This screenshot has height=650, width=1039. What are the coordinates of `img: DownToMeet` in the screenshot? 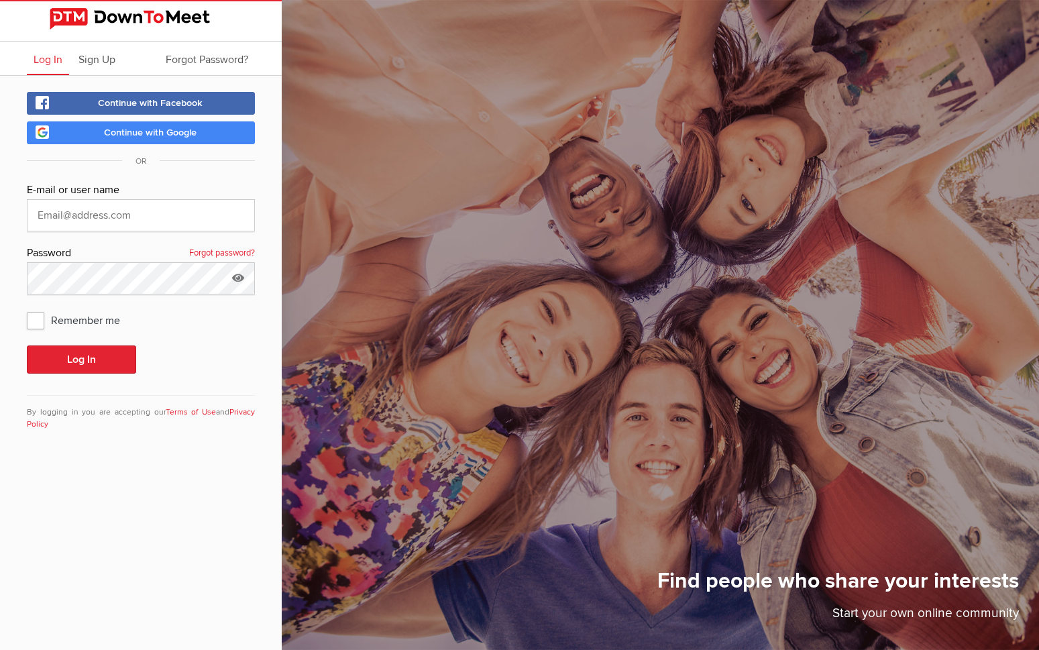 It's located at (141, 19).